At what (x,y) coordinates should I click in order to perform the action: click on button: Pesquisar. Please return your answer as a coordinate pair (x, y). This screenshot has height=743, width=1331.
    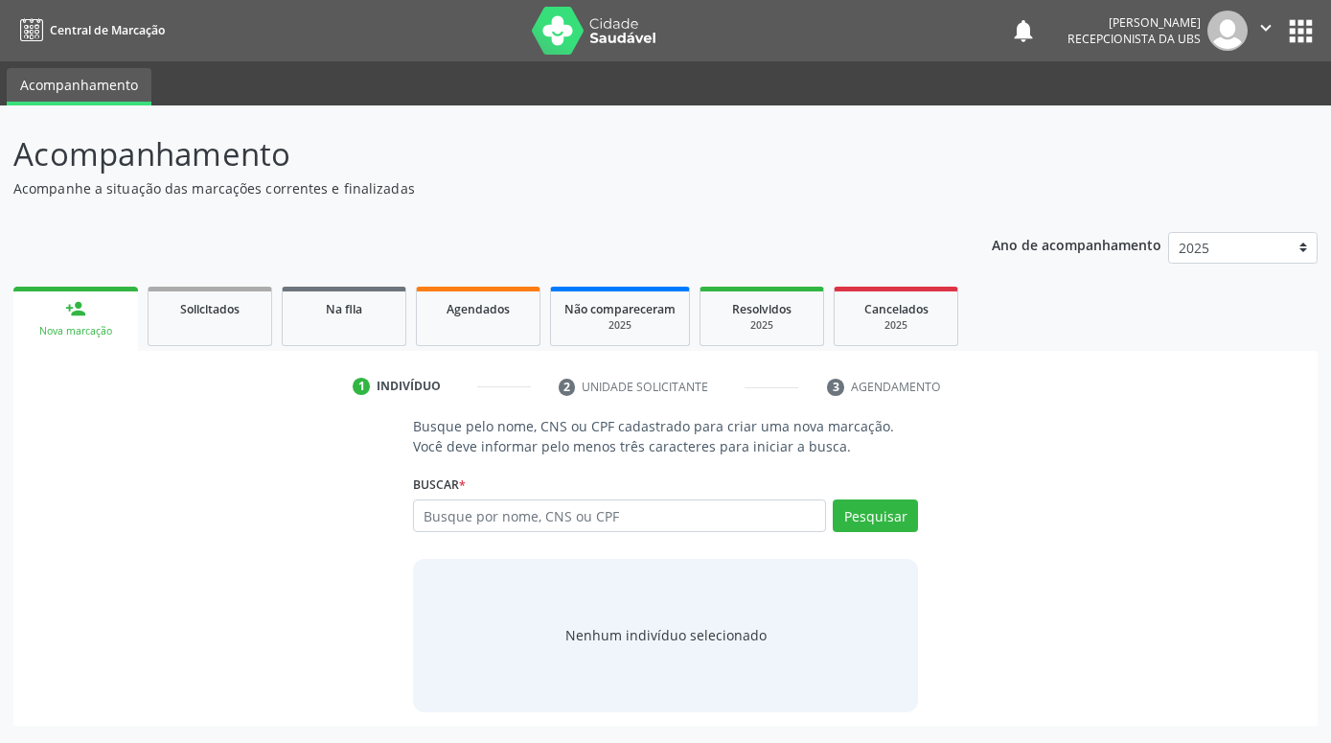
    Looking at the image, I should click on (875, 515).